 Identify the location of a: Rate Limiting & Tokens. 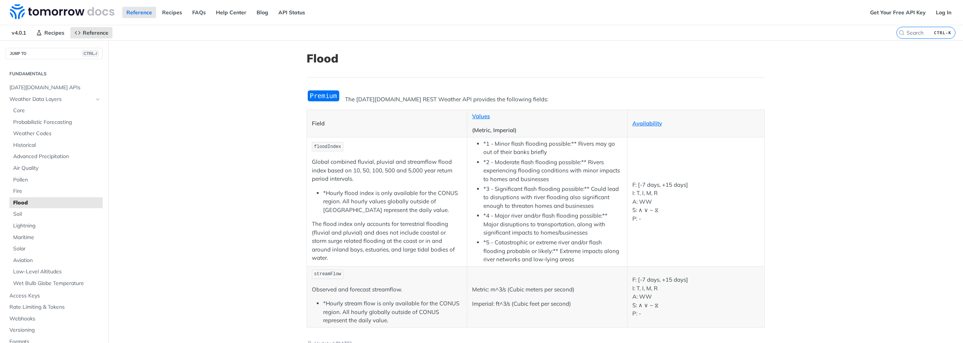
(54, 307).